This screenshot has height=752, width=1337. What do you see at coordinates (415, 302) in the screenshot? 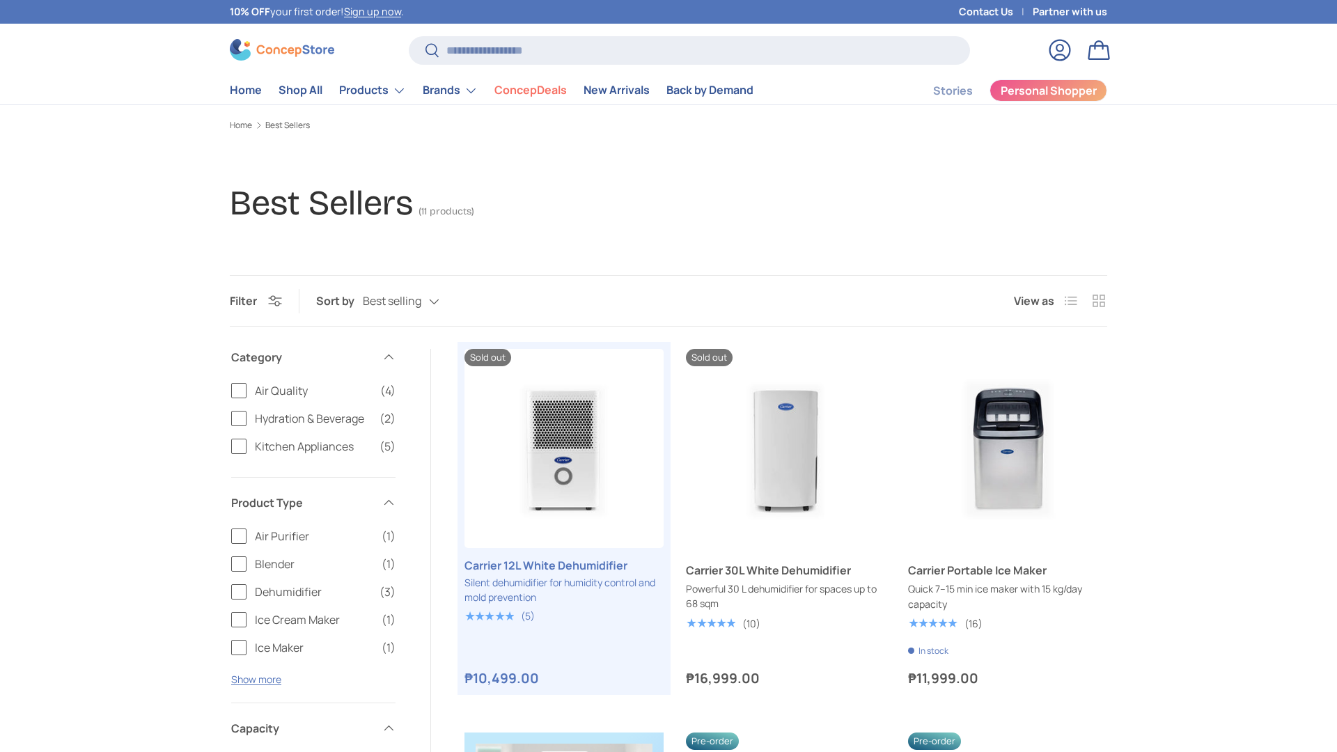
I see `button: Best selling` at bounding box center [415, 302].